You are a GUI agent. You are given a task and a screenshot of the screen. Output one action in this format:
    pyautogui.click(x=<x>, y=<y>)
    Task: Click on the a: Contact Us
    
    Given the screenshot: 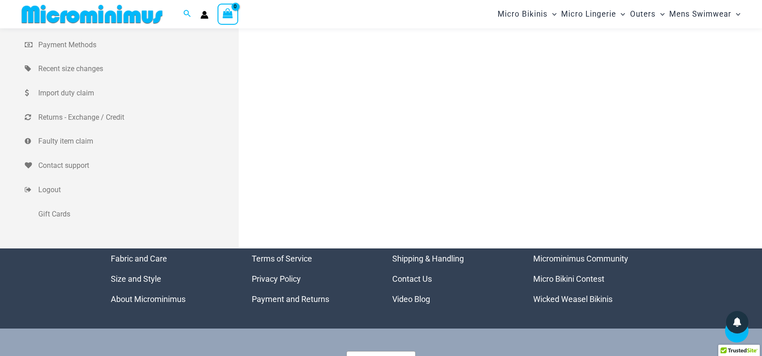 What is the action you would take?
    pyautogui.click(x=412, y=279)
    